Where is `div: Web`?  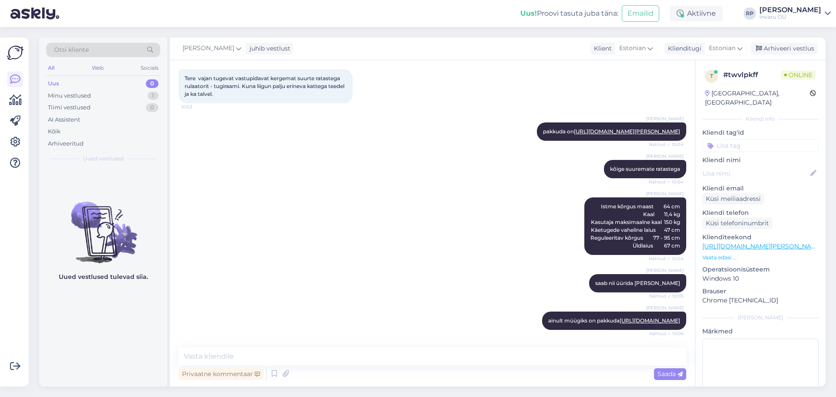
div: Web is located at coordinates (98, 68).